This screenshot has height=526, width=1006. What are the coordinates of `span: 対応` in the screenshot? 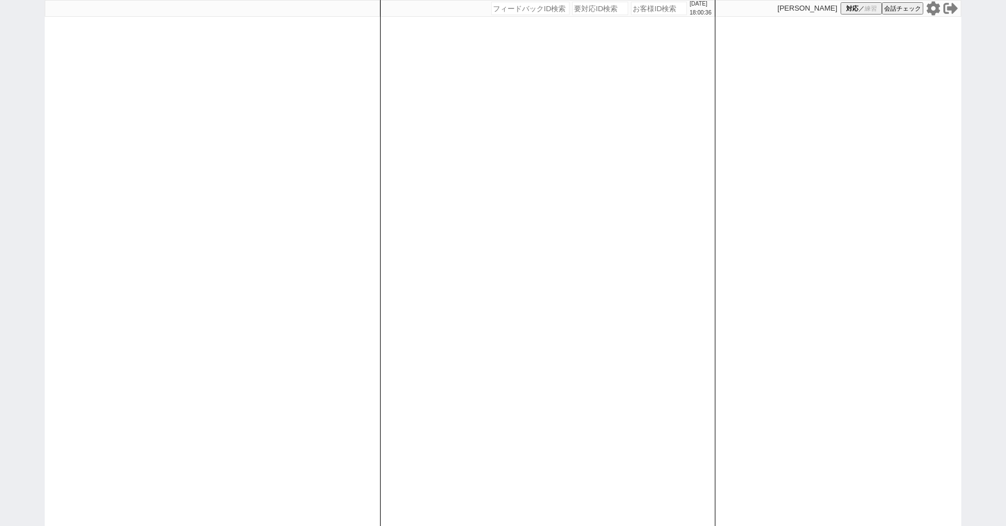 It's located at (852, 8).